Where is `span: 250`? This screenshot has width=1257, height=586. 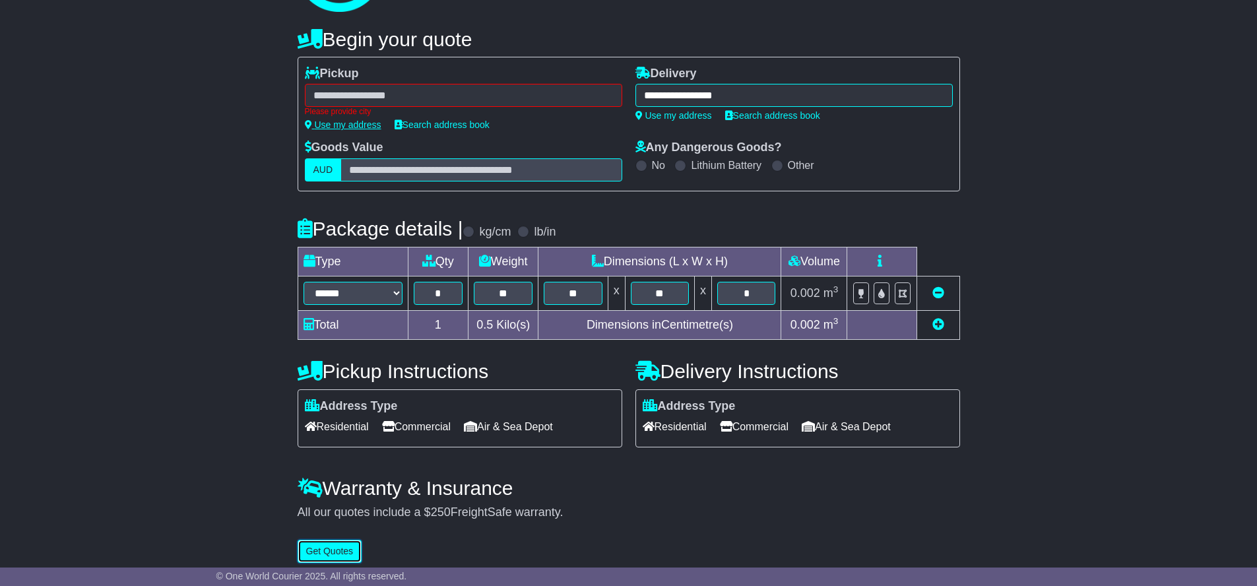
span: 250 is located at coordinates (441, 512).